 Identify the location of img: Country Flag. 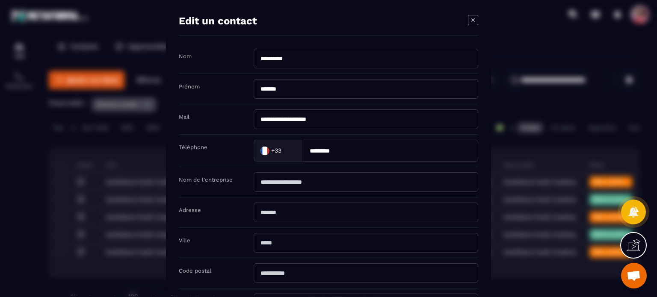
(265, 151).